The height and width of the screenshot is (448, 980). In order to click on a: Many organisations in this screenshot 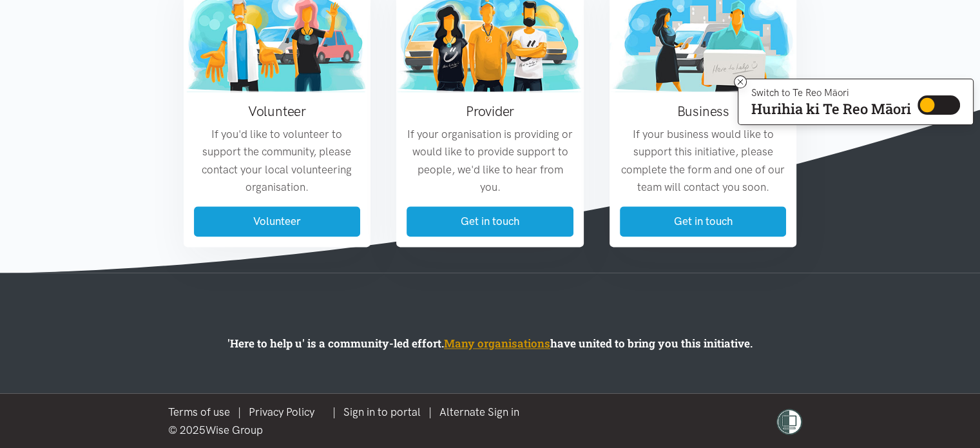, I will do `click(497, 343)`.